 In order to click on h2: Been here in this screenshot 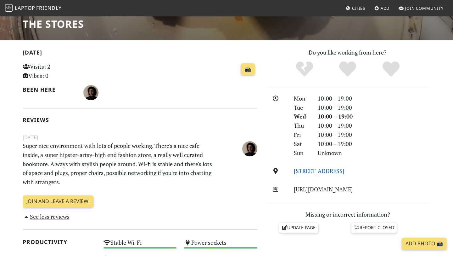, I will do `click(49, 89)`.